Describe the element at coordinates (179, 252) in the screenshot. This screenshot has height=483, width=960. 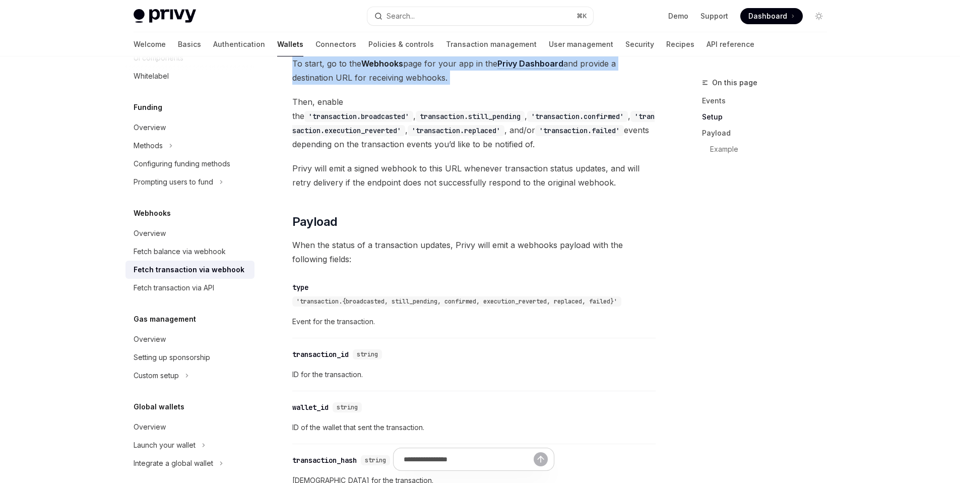
I see `div: Fetch balance via webhook` at that location.